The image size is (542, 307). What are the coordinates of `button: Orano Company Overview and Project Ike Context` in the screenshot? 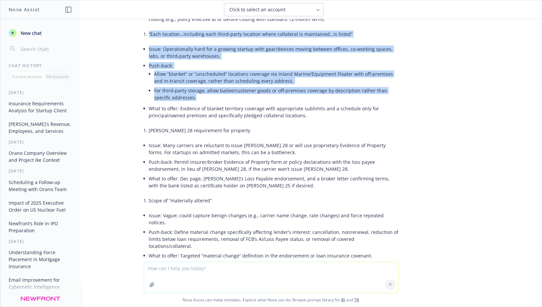 It's located at (40, 156).